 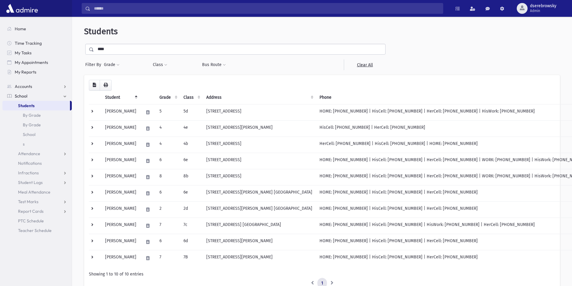 I want to click on button: CSV, so click(x=94, y=85).